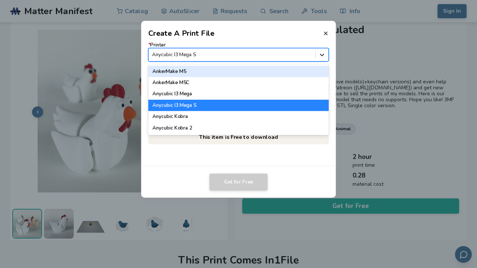 Image resolution: width=477 pixels, height=268 pixels. I want to click on div: Anycubic Kobra 2 Max, so click(238, 139).